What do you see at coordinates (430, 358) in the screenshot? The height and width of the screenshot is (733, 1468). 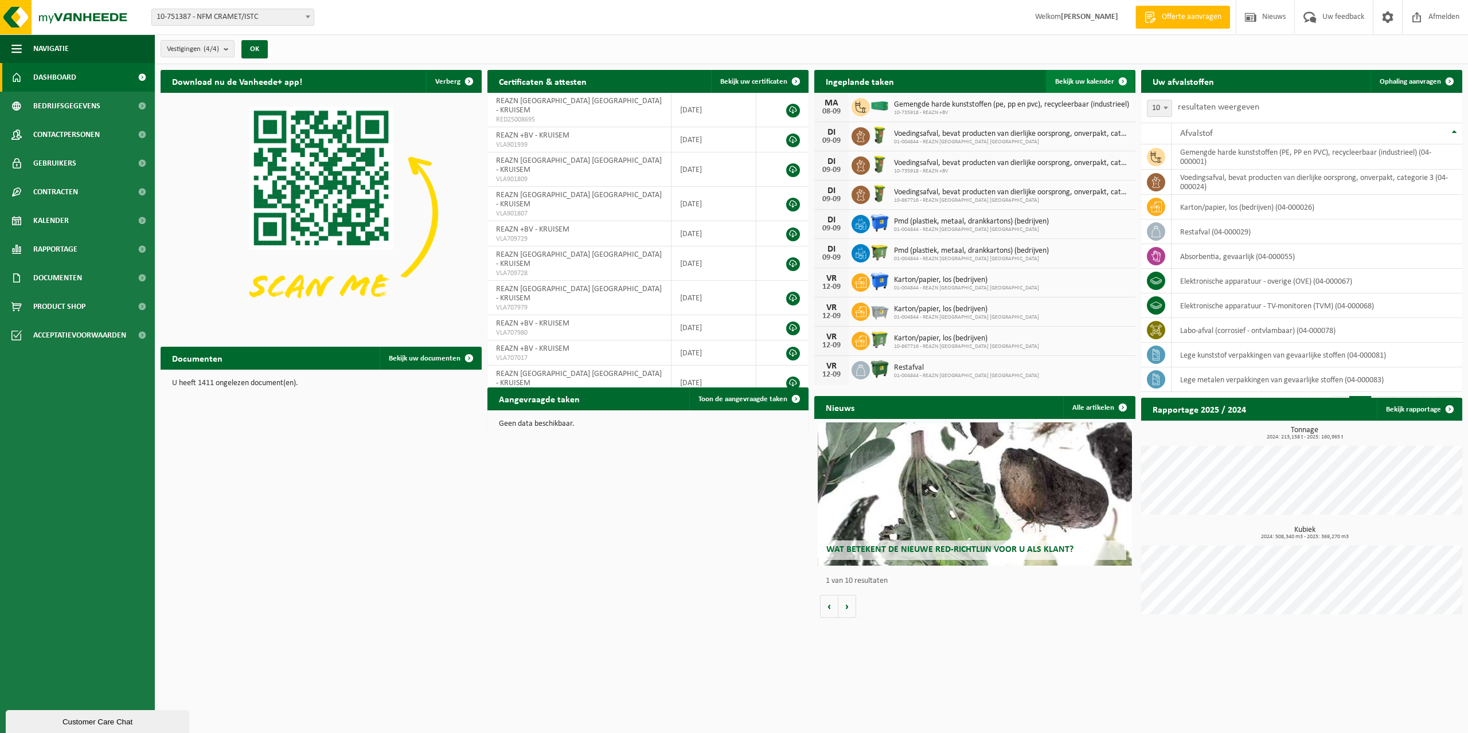 I see `a: Bekijk uw documenten` at bounding box center [430, 358].